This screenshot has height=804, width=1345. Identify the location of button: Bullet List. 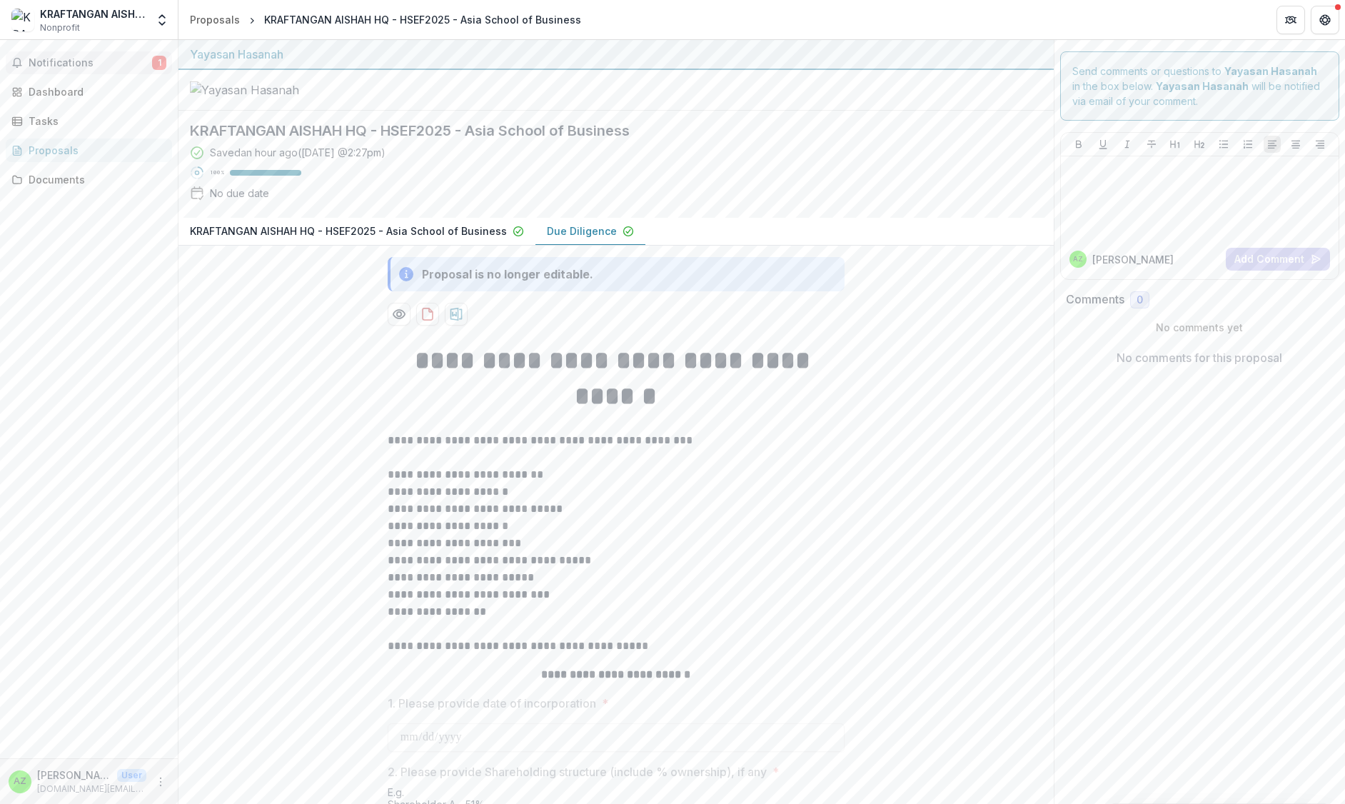
(1224, 144).